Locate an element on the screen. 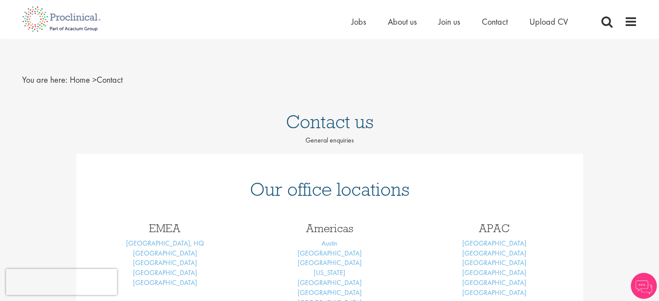 The image size is (659, 301). h3: Americas is located at coordinates (330, 228).